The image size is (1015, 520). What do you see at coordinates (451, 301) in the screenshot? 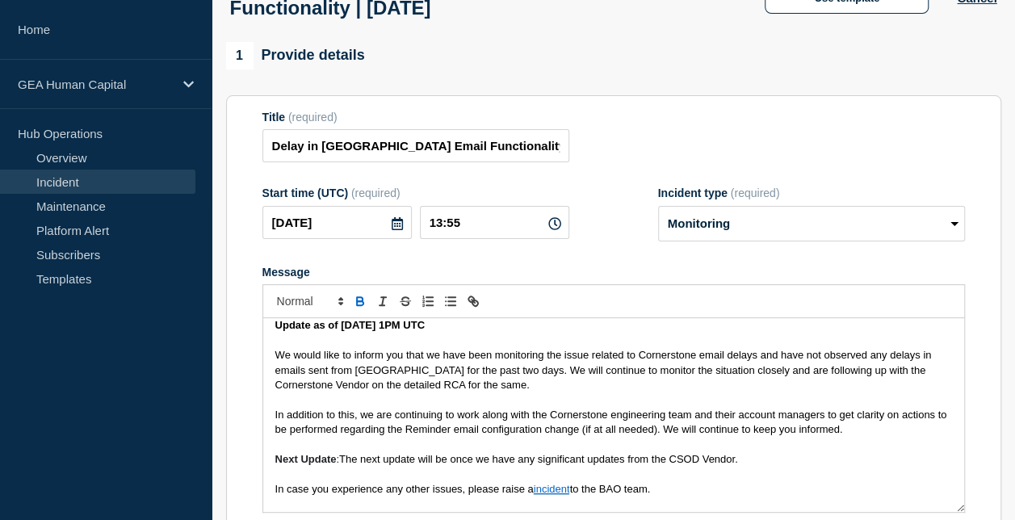
I see `button: Toggle bulleted list` at bounding box center [451, 301].